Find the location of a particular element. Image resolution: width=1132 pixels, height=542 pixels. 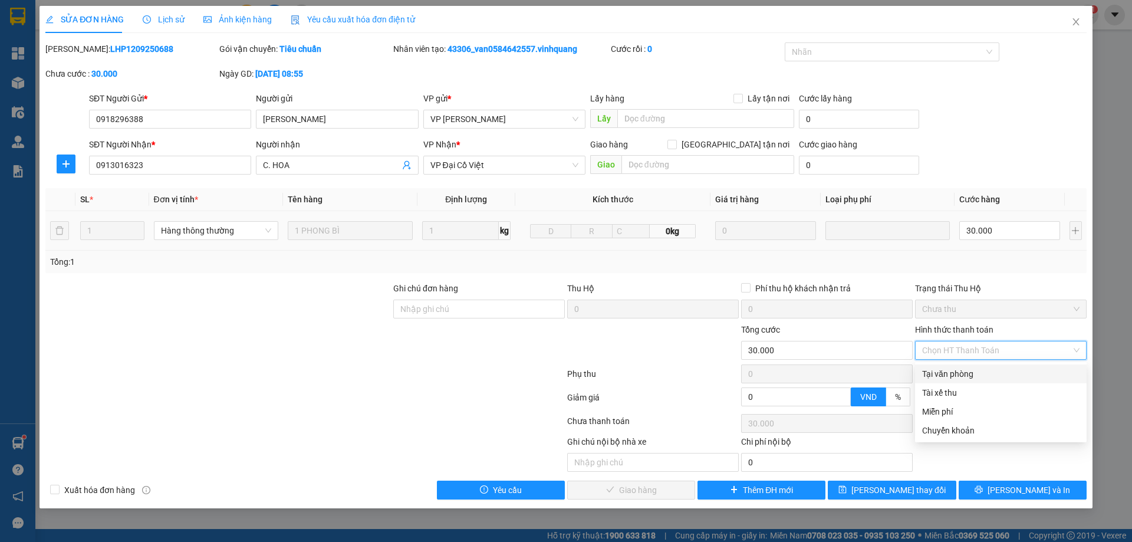

input: Cước lấy hàng is located at coordinates (859, 119).